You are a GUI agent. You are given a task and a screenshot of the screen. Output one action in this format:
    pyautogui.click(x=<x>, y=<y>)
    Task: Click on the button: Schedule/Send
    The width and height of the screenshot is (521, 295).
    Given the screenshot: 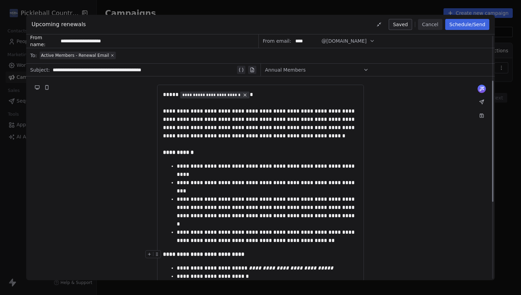 What is the action you would take?
    pyautogui.click(x=467, y=24)
    